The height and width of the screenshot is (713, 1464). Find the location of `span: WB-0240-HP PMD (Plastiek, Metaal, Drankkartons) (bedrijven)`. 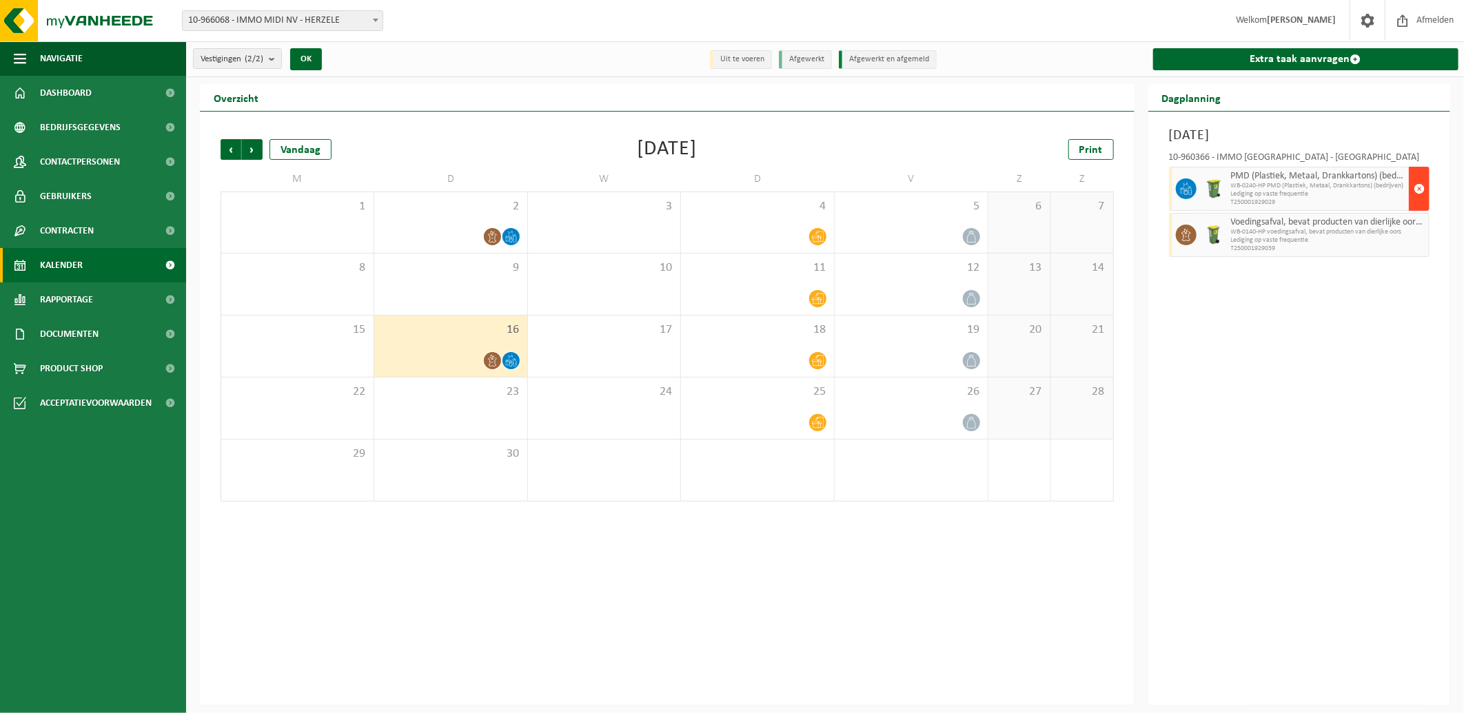

span: WB-0240-HP PMD (Plastiek, Metaal, Drankkartons) (bedrijven) is located at coordinates (1318, 186).